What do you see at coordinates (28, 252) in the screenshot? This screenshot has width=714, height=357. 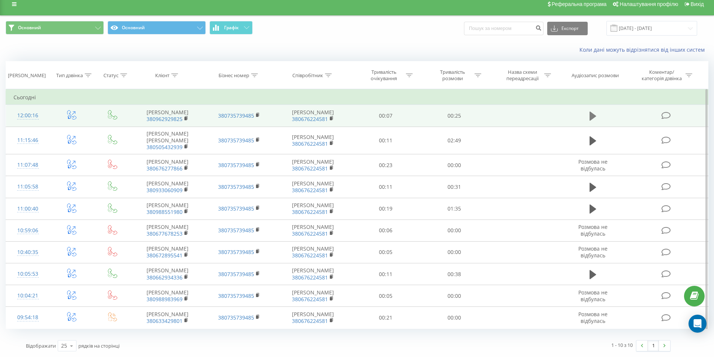 I see `div: 10:40:35` at bounding box center [28, 252].